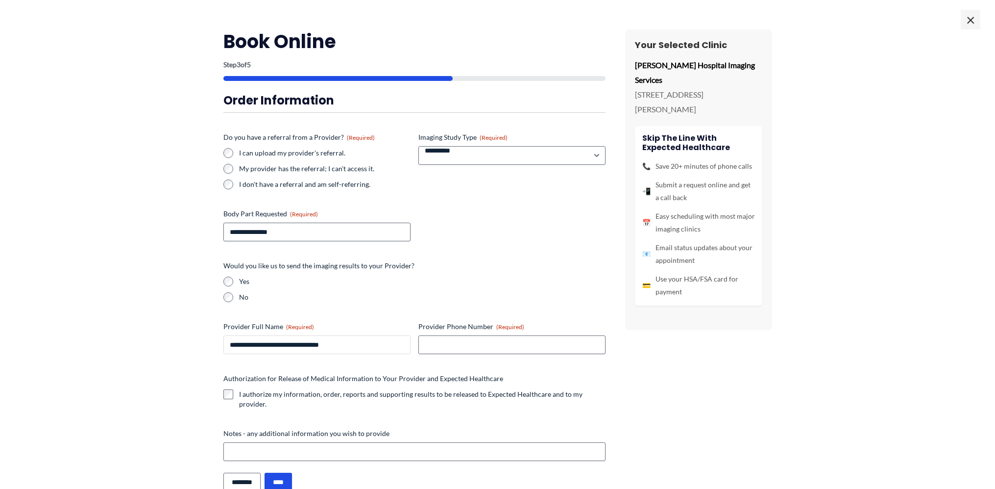  Describe the element at coordinates (363, 378) in the screenshot. I see `legend: Authorization for Release of Medical Information to Your Provider and Expected Healthcare` at that location.